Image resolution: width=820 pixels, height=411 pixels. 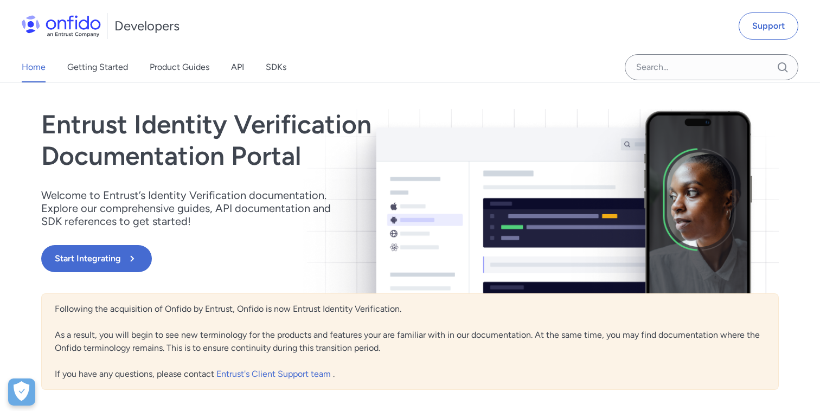 What do you see at coordinates (238, 67) in the screenshot?
I see `a: API` at bounding box center [238, 67].